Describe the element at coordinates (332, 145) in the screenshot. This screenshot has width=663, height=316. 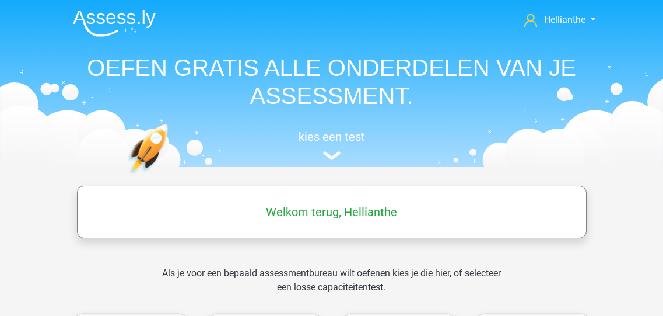
I see `a: kies een test` at that location.